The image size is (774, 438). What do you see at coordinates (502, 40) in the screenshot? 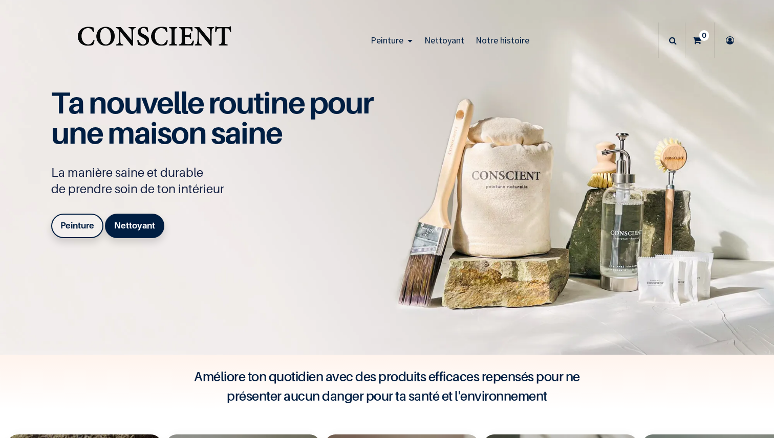
I see `span: Notre histoire` at bounding box center [502, 40].